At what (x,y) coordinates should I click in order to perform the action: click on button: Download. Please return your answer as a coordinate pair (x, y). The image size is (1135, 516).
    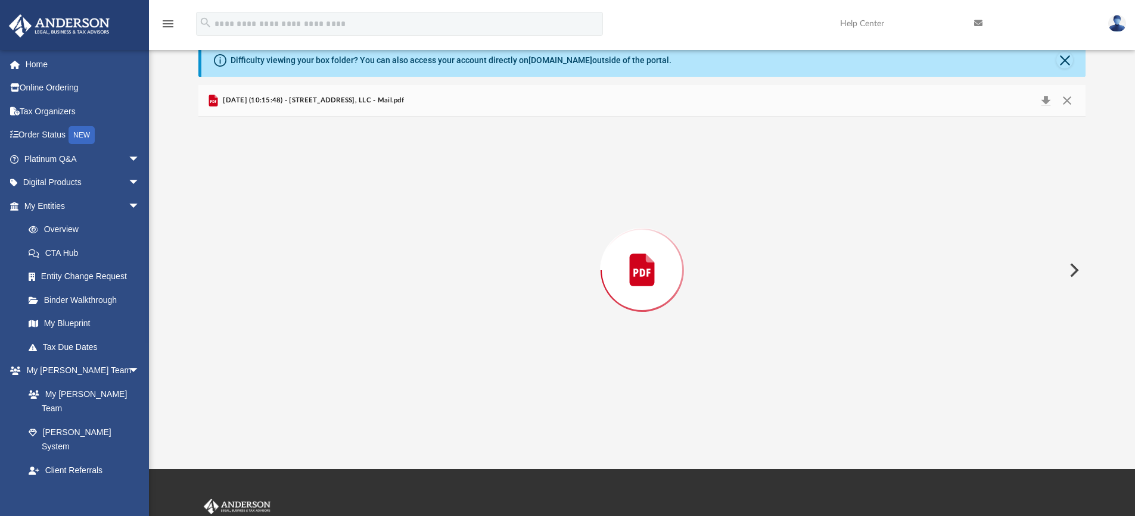
    Looking at the image, I should click on (1045, 101).